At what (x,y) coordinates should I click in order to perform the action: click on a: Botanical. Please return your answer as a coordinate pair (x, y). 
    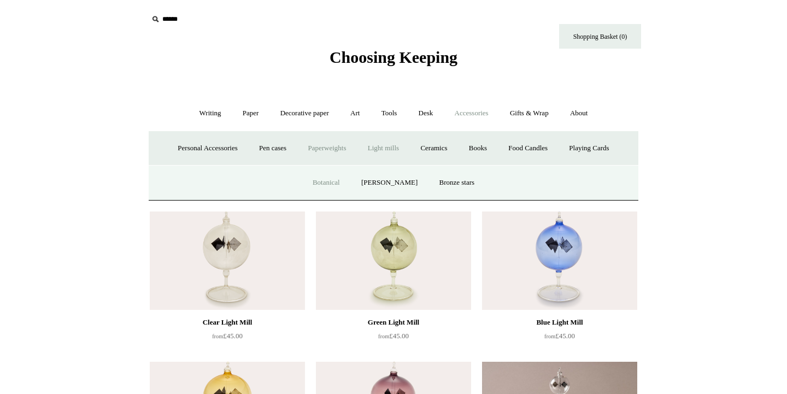
    Looking at the image, I should click on (326, 182).